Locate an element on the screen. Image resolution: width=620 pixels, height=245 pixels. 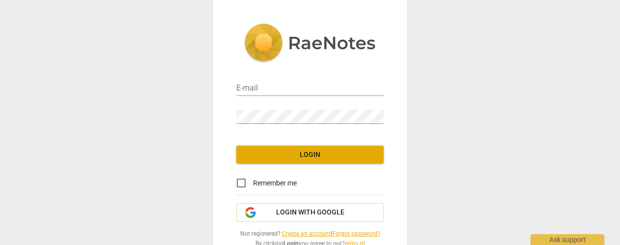
span: Login is located at coordinates (310, 155).